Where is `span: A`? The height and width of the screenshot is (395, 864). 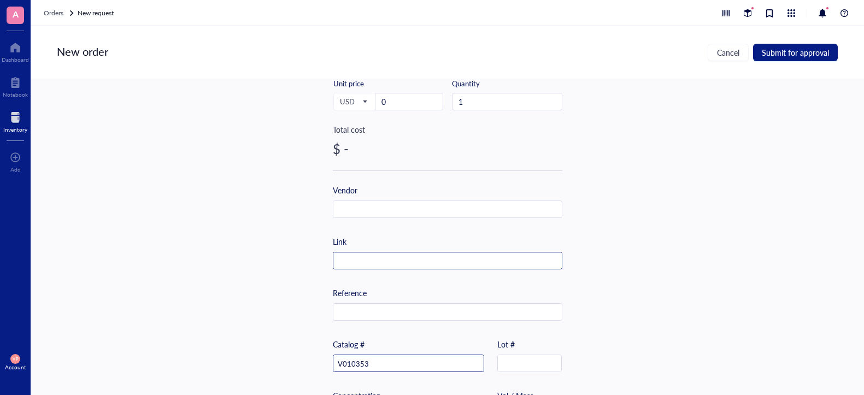
span: A is located at coordinates (15, 14).